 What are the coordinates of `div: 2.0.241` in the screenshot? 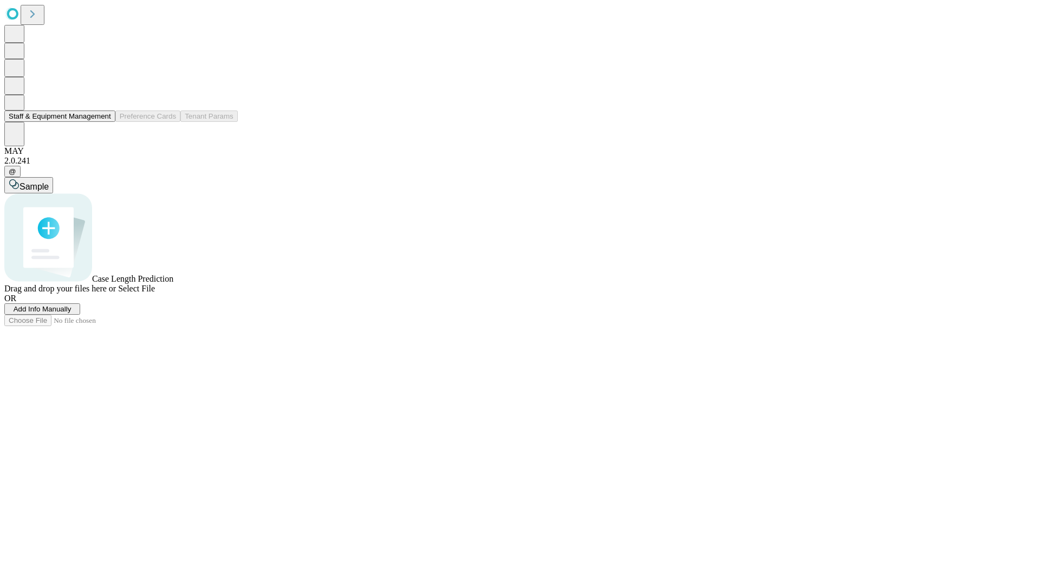 It's located at (520, 161).